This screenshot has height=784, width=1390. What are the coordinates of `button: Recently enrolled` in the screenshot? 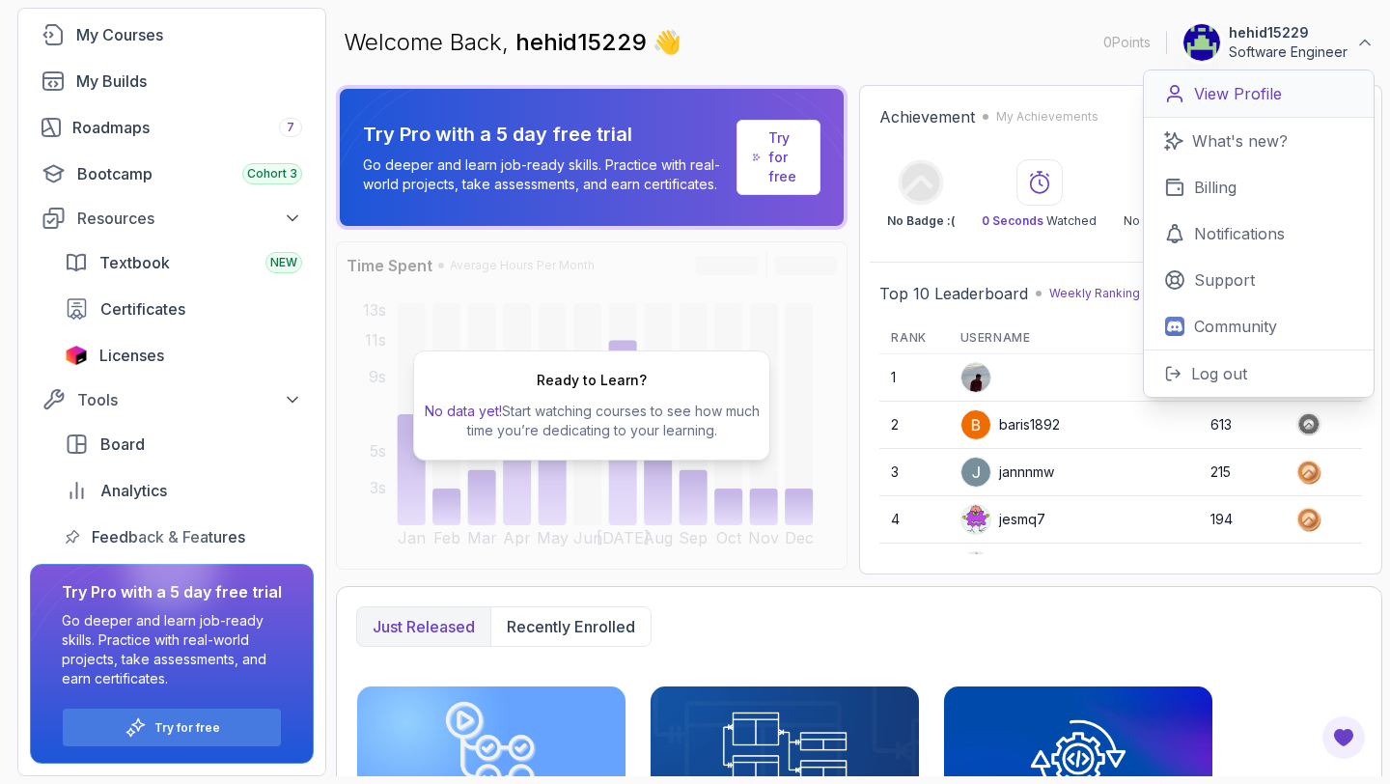 It's located at (571, 627).